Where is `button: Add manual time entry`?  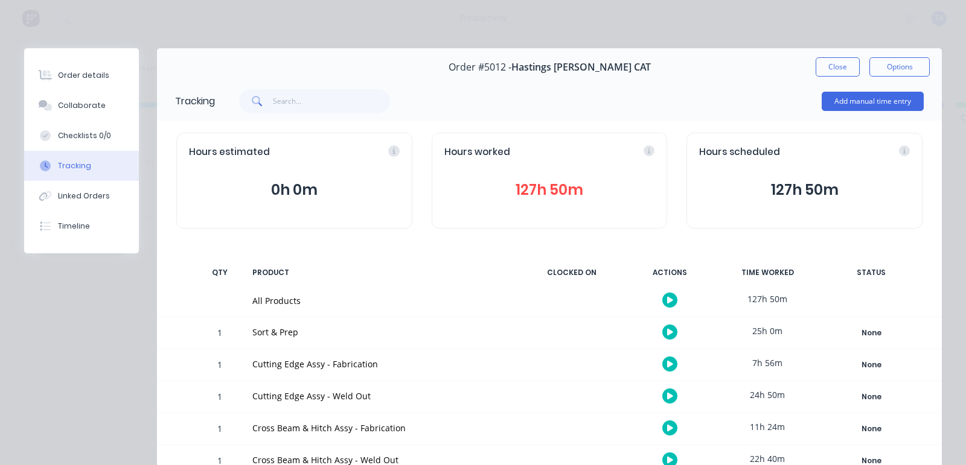 button: Add manual time entry is located at coordinates (872, 101).